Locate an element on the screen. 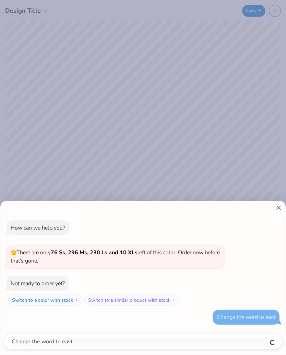  img: Switch to a similar product with stock is located at coordinates (174, 300).